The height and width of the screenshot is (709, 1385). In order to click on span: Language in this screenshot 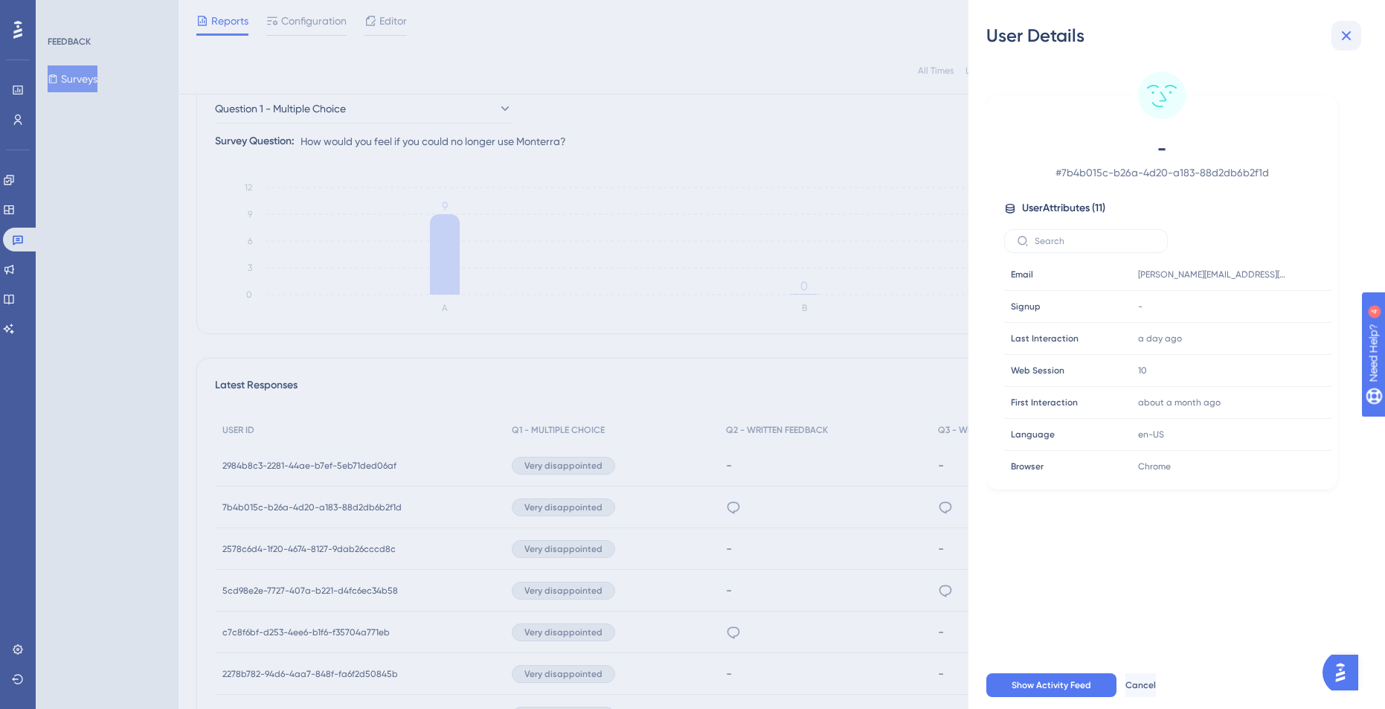, I will do `click(1033, 434)`.